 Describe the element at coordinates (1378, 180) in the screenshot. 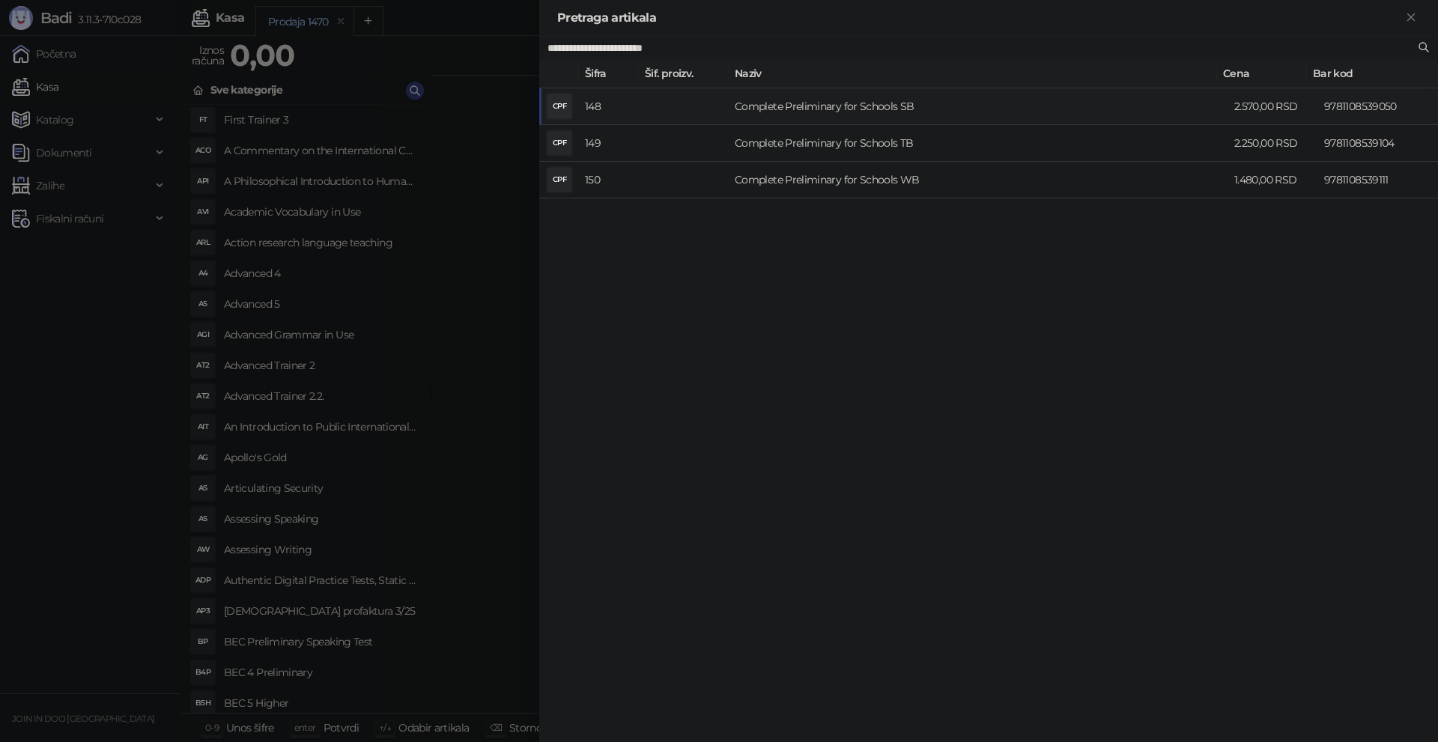

I see `td: 9781108539111` at that location.